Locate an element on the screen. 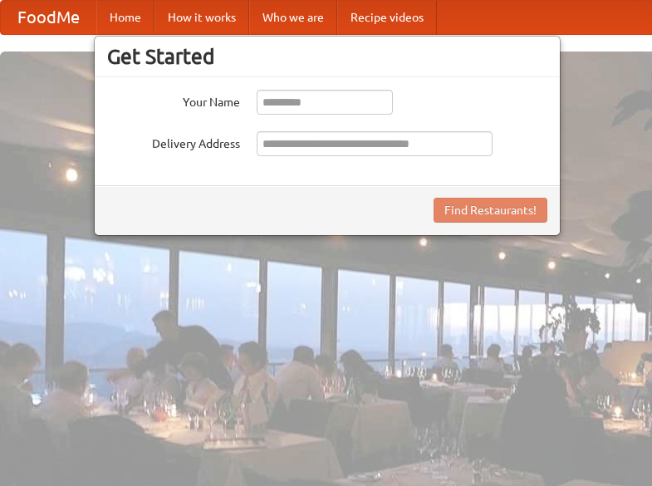  a: FoodMe is located at coordinates (48, 17).